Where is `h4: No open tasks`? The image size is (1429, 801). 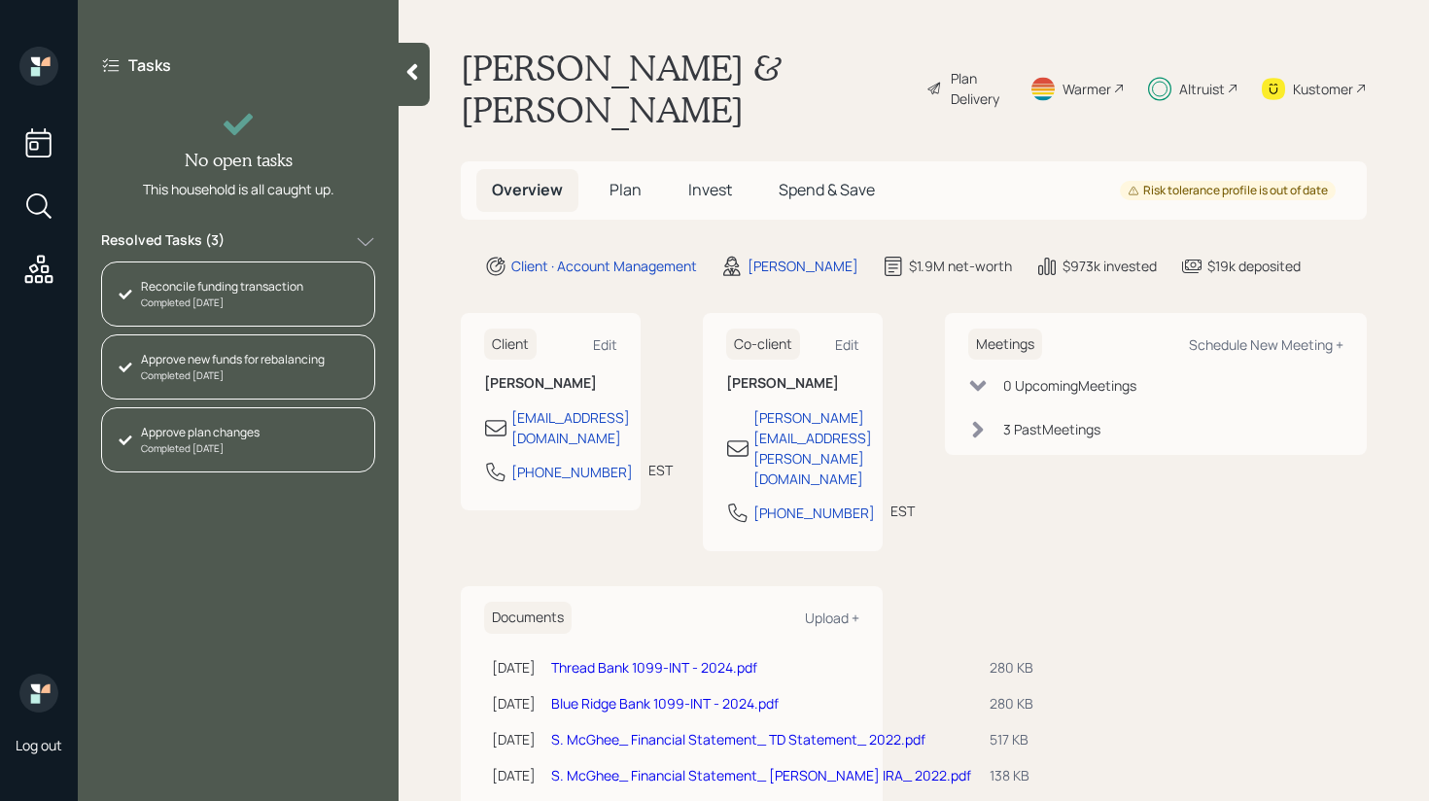 h4: No open tasks is located at coordinates (238, 160).